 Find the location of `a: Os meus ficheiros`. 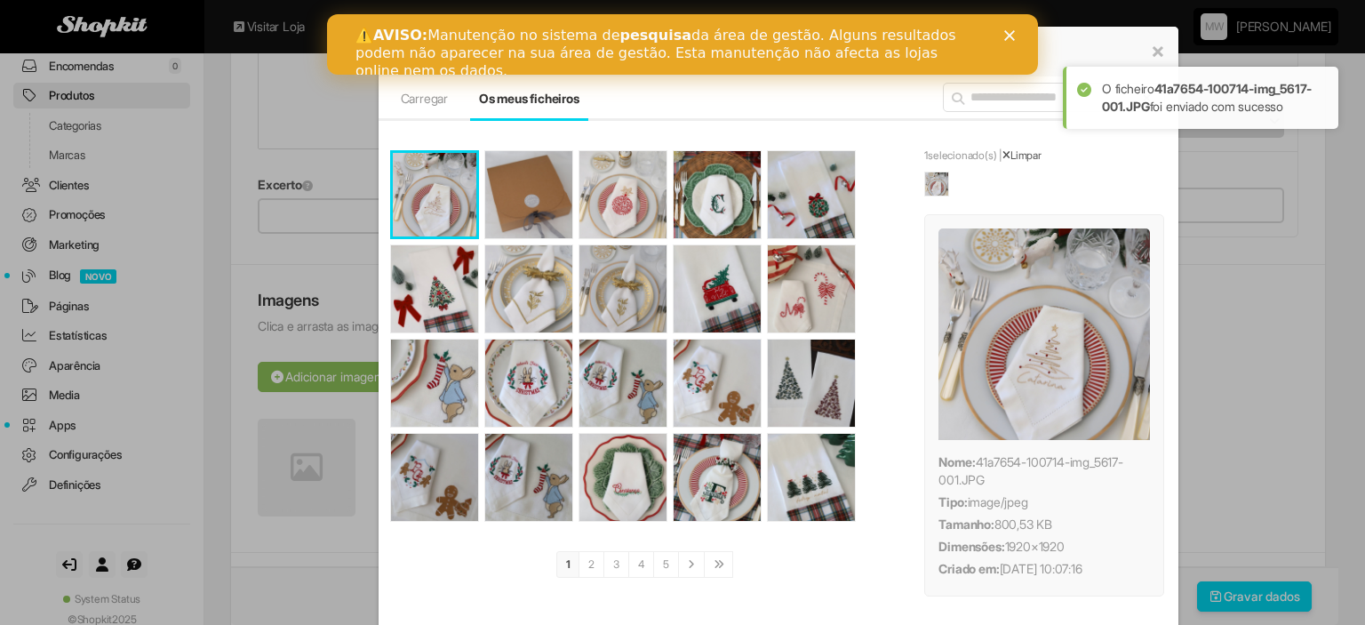

a: Os meus ficheiros is located at coordinates (529, 98).